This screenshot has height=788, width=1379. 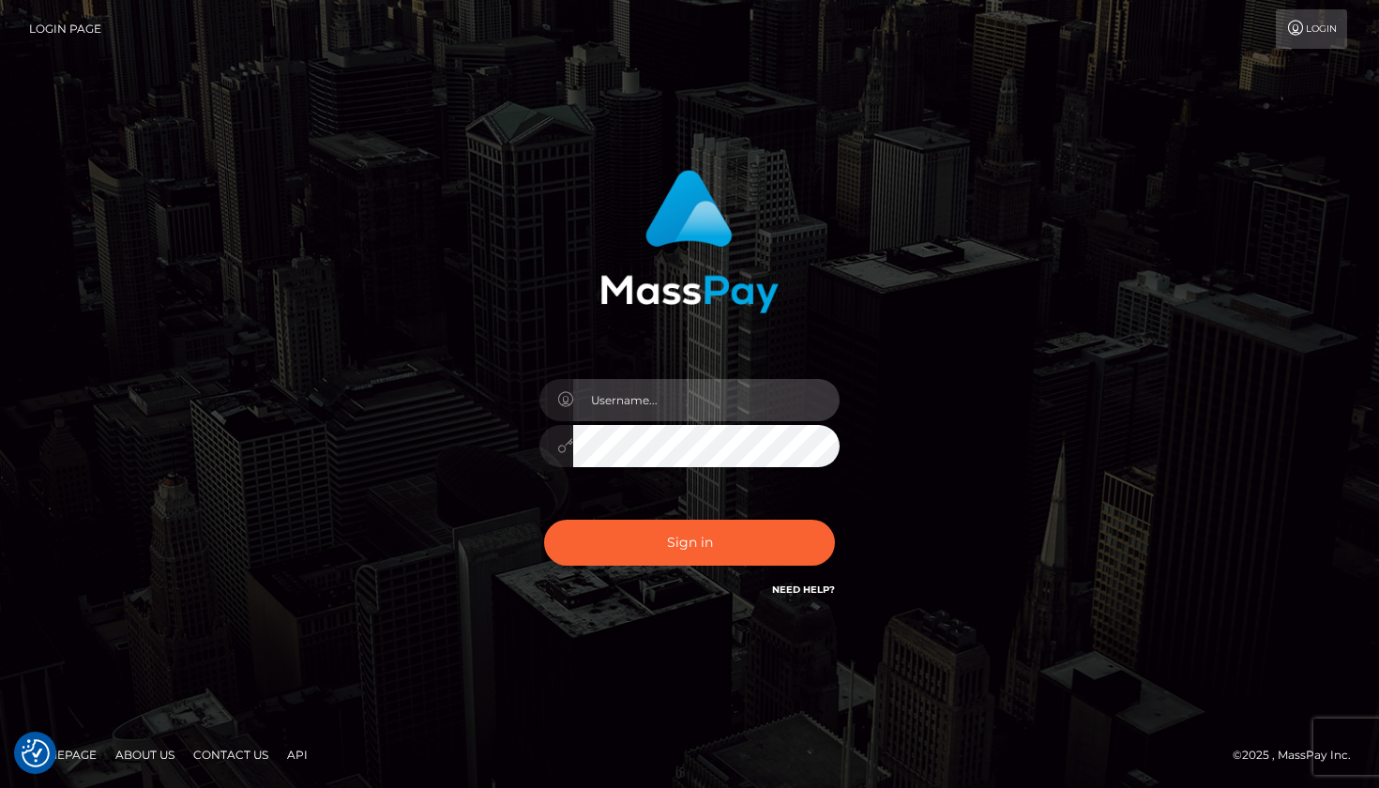 I want to click on a: Login, so click(x=1311, y=29).